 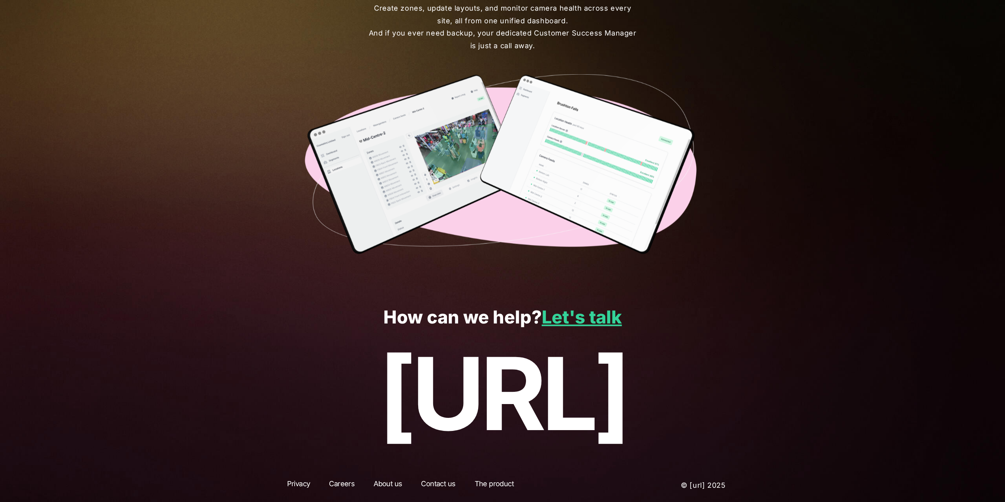 What do you see at coordinates (438, 485) in the screenshot?
I see `a: Contact us` at bounding box center [438, 485].